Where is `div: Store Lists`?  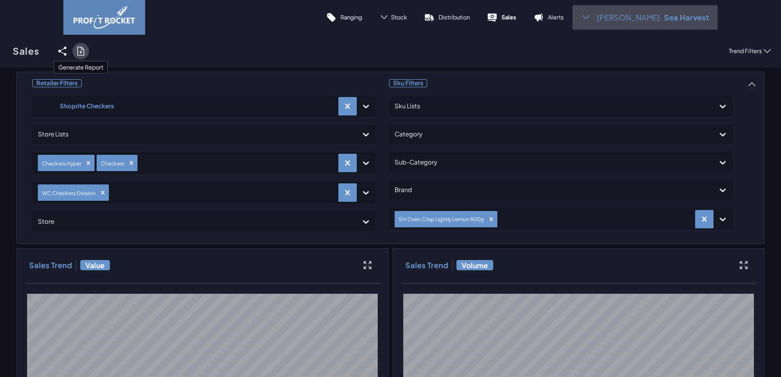 div: Store Lists is located at coordinates (195, 134).